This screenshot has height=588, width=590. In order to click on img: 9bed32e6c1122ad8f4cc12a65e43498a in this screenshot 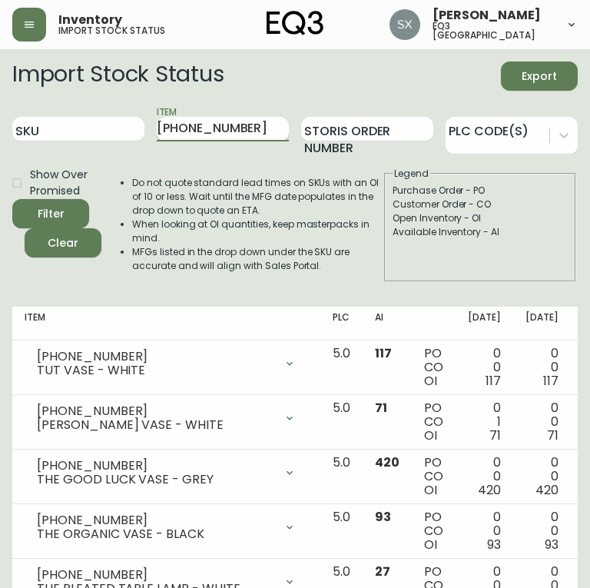, I will do `click(405, 25)`.